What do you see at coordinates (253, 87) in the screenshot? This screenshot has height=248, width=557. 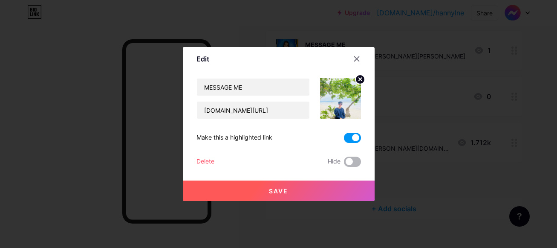 I see `input: Title` at bounding box center [253, 87].